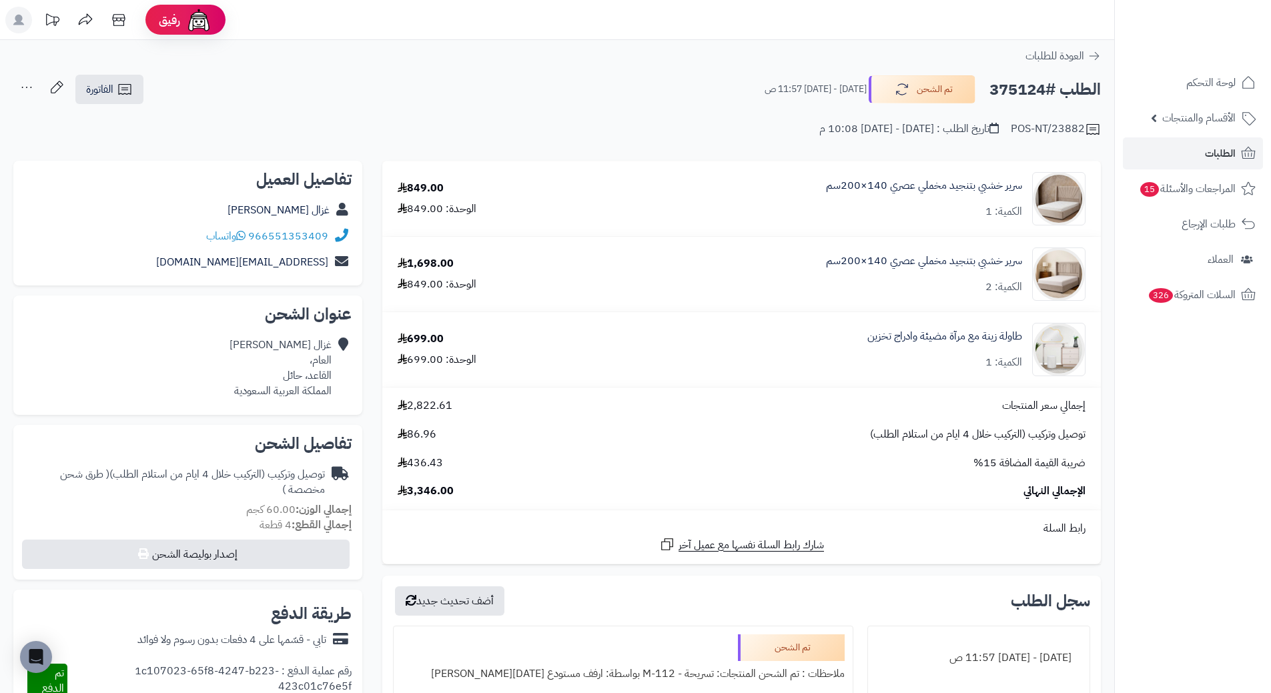 Image resolution: width=1271 pixels, height=693 pixels. I want to click on h2: عنوان الشحن, so click(187, 314).